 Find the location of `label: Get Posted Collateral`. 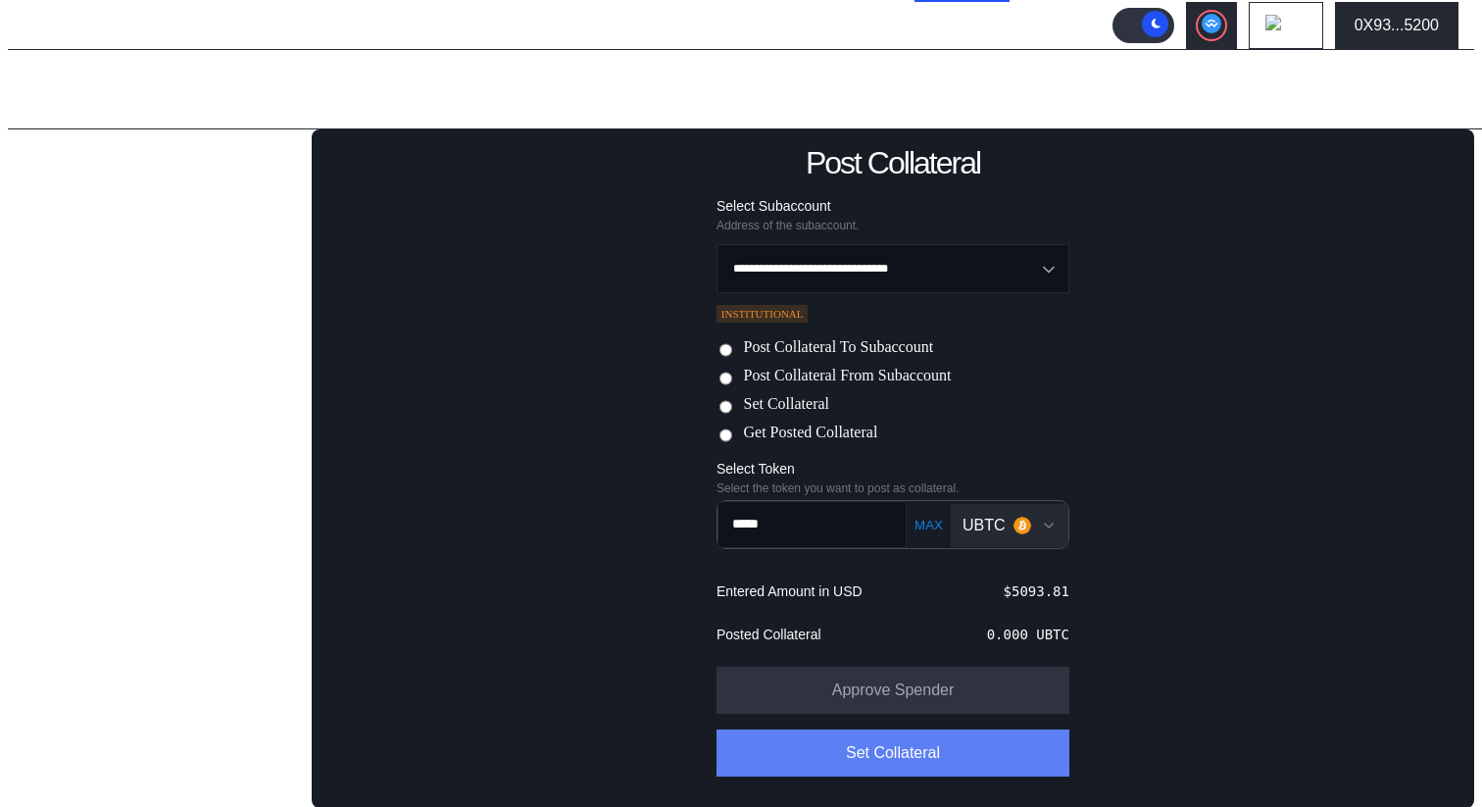

label: Get Posted Collateral is located at coordinates (810, 433).